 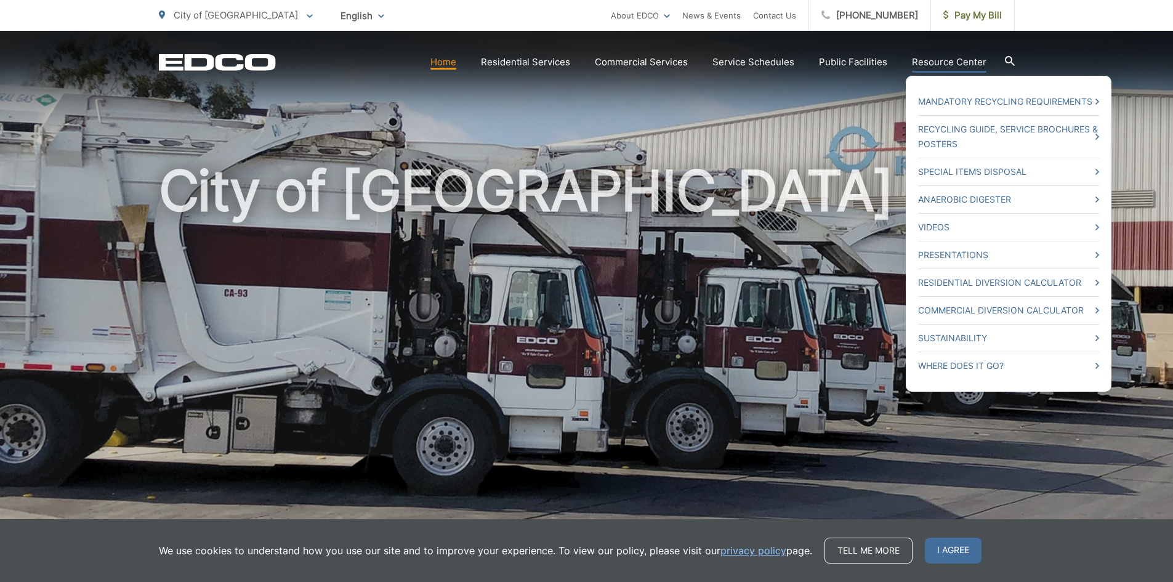 I want to click on a: Sustainability, so click(x=1009, y=338).